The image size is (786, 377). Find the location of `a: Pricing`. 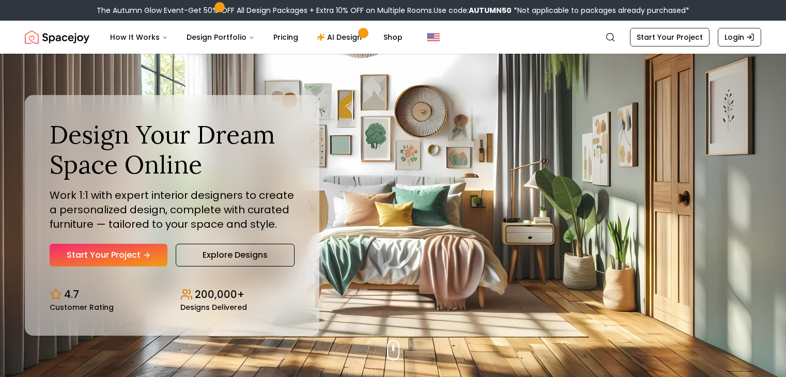

a: Pricing is located at coordinates (286, 37).